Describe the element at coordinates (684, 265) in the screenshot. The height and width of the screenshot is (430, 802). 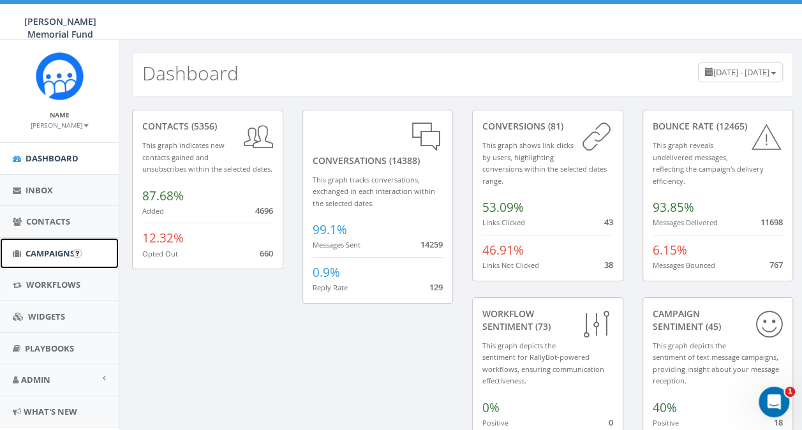
I see `small: Messages Bounced` at that location.